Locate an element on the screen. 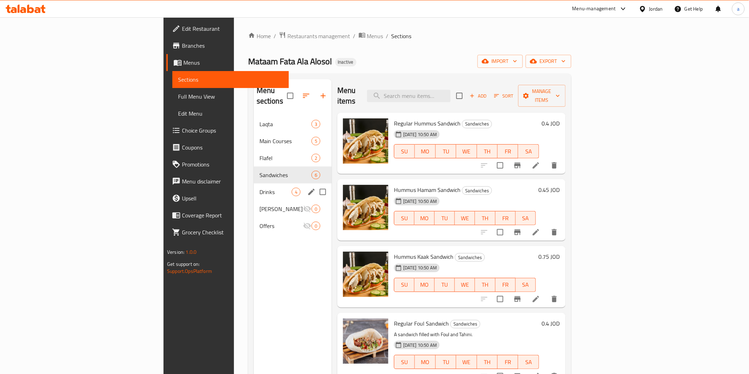 Image resolution: width=749 pixels, height=374 pixels. span: 2 is located at coordinates (316, 158).